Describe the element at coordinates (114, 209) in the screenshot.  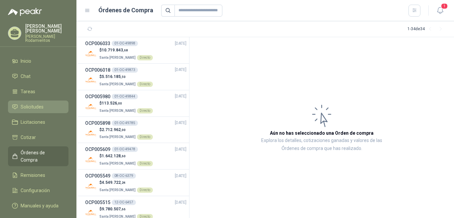
I see `span: 9.780.507` at that location.